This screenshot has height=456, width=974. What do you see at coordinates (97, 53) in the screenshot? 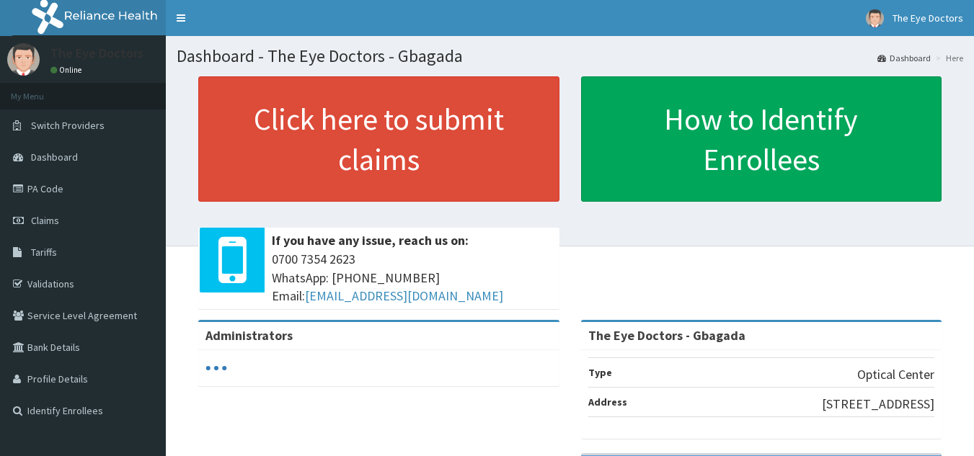
I see `p: The Eye Doctors` at bounding box center [97, 53].